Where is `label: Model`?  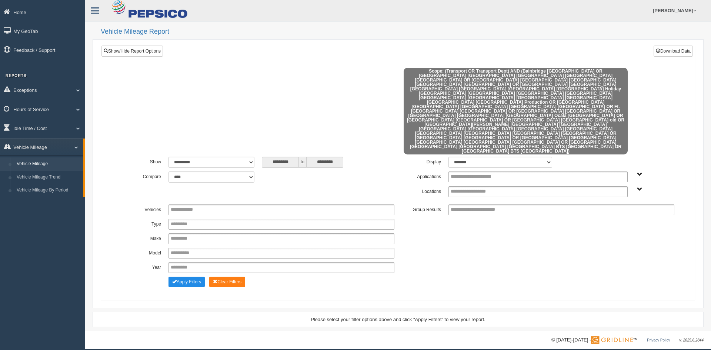 label: Model is located at coordinates (142, 252).